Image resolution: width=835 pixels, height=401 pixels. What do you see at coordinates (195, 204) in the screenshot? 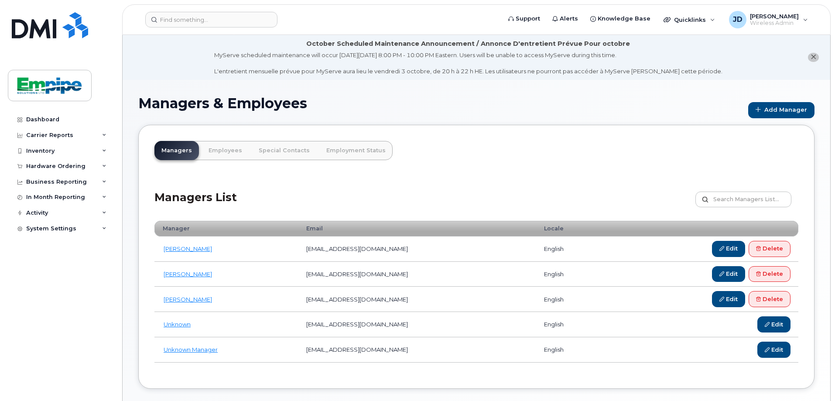
I see `h2: Managers List` at bounding box center [195, 204].